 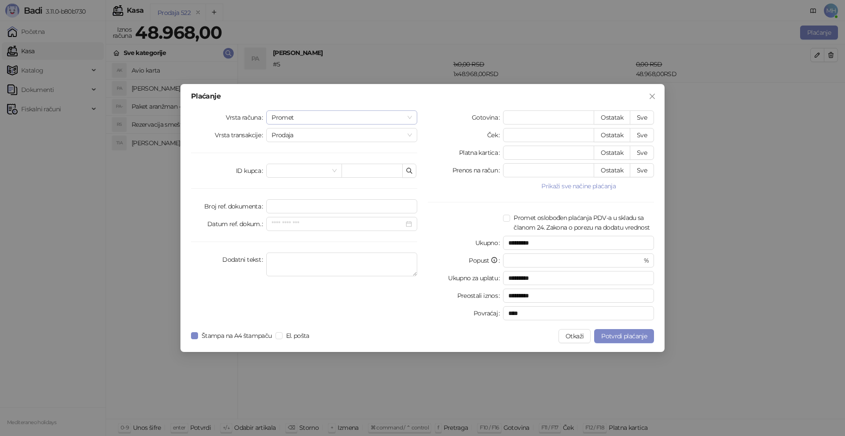 What do you see at coordinates (486, 260) in the screenshot?
I see `label: Popust` at bounding box center [486, 260].